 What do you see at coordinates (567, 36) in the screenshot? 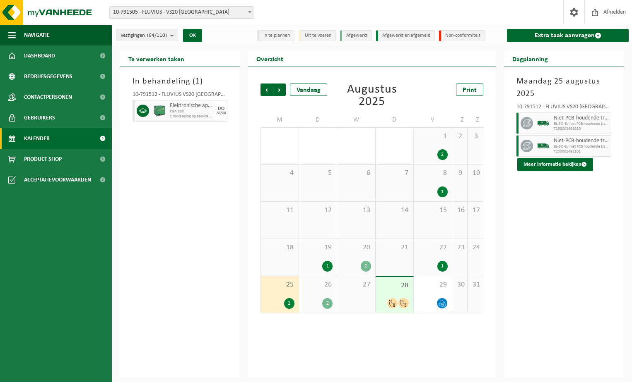
I see `a: Extra taak aanvragen` at bounding box center [567, 36].